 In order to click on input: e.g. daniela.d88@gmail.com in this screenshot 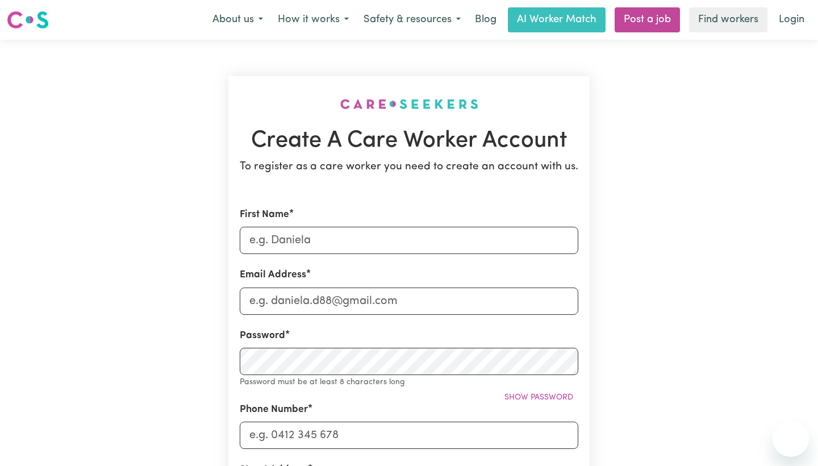, I will do `click(409, 301)`.